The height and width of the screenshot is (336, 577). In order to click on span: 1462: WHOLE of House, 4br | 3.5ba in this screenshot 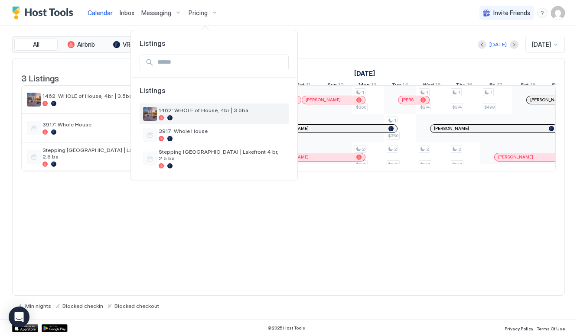, I will do `click(222, 110)`.